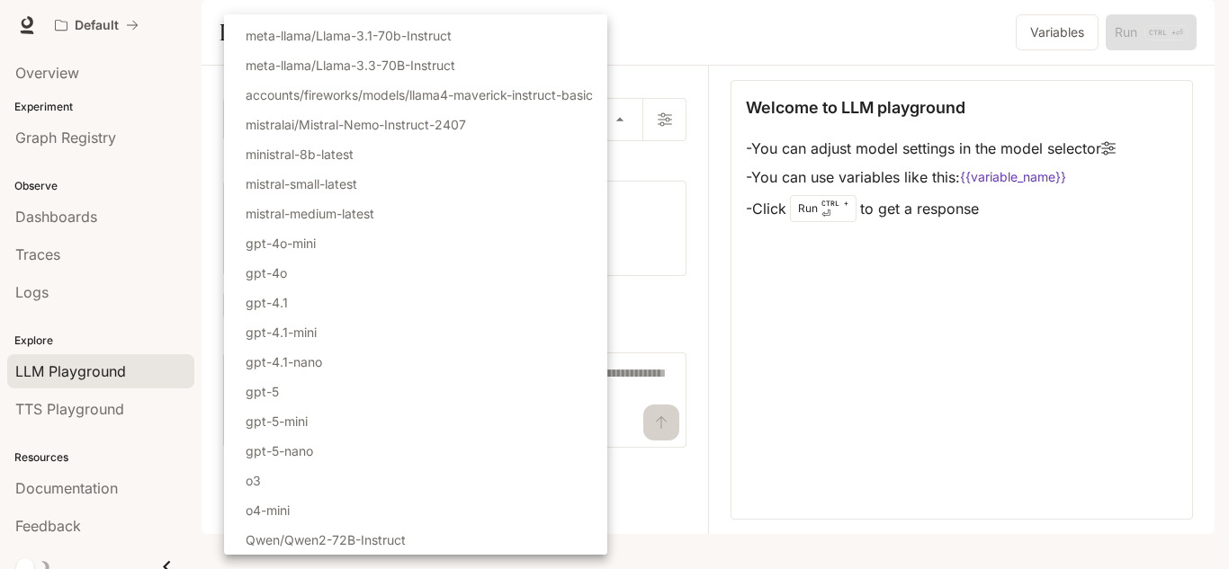 The image size is (1229, 569). What do you see at coordinates (326, 540) in the screenshot?
I see `p: Qwen/Qwen2-72B-Instruct` at bounding box center [326, 540].